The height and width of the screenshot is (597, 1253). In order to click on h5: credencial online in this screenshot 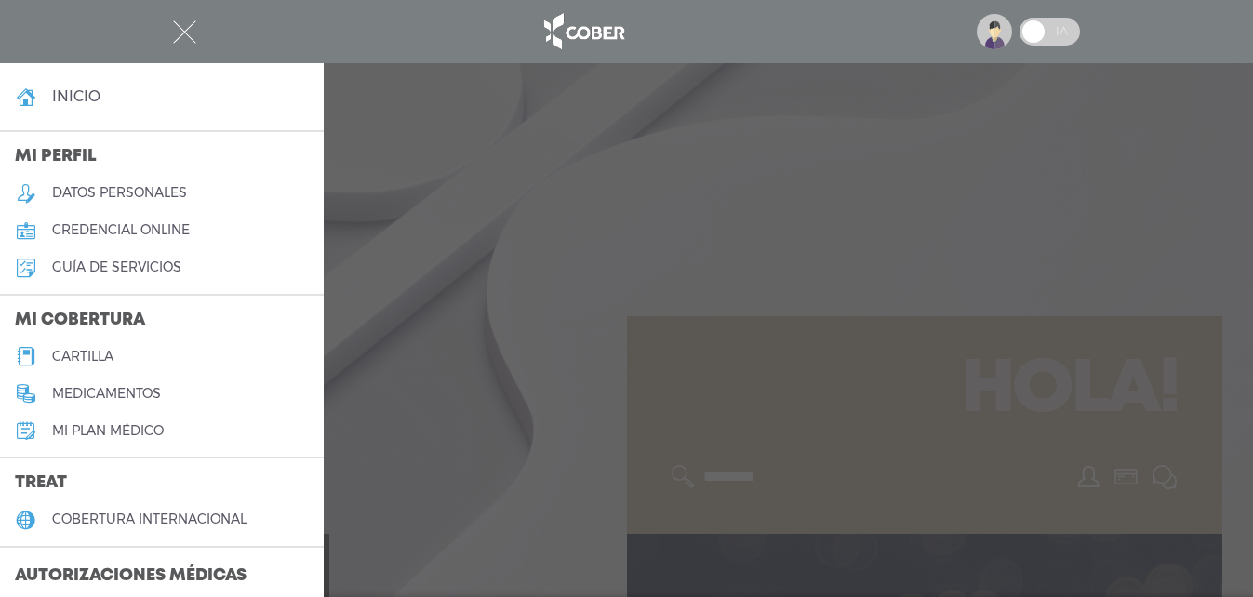, I will do `click(121, 230)`.